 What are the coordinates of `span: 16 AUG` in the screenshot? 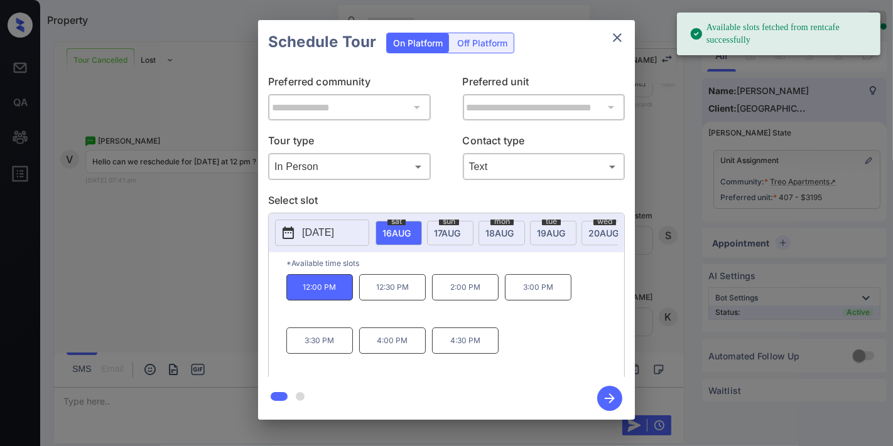 It's located at (396, 233).